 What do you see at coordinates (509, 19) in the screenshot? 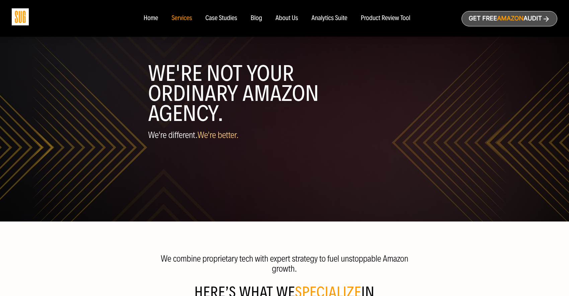
I see `a: Get freeAmazonAudit` at bounding box center [509, 19].